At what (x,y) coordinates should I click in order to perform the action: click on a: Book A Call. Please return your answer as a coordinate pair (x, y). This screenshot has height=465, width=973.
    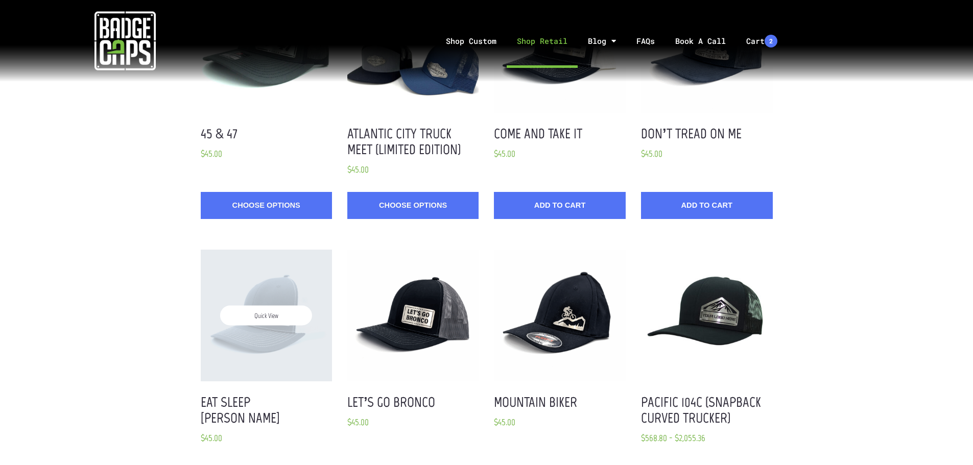
    Looking at the image, I should click on (700, 41).